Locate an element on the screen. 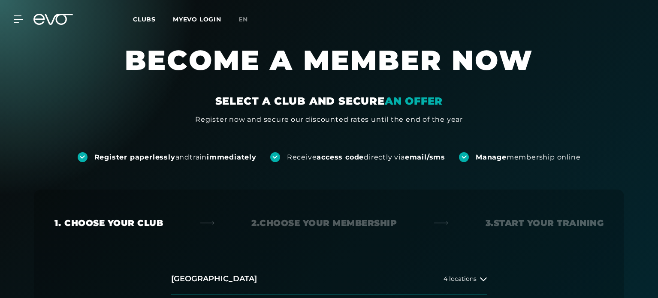  font: MYEVO LOGIN is located at coordinates (197, 19).